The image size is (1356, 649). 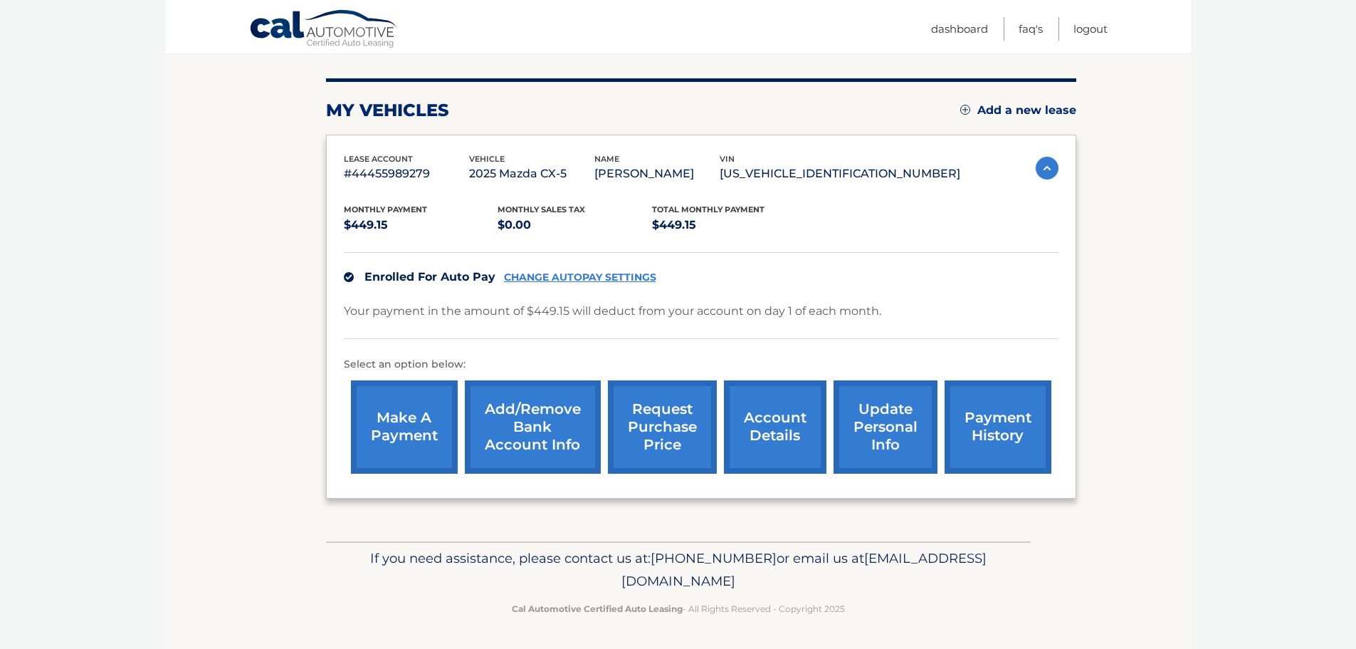 What do you see at coordinates (701, 364) in the screenshot?
I see `p: Select an option below:` at bounding box center [701, 364].